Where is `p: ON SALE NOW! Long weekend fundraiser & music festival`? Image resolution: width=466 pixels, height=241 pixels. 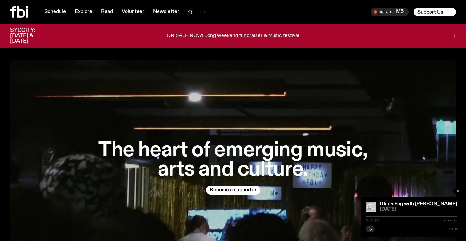 p: ON SALE NOW! Long weekend fundraiser & music festival is located at coordinates (233, 36).